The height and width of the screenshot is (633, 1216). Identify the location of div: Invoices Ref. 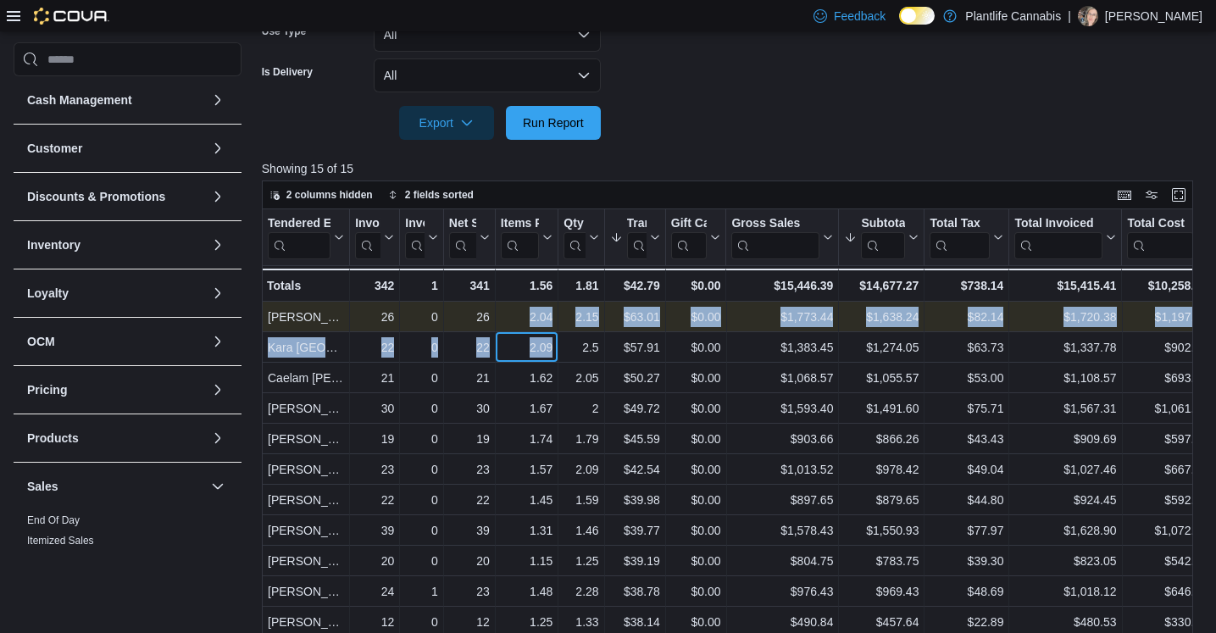
(414, 237).